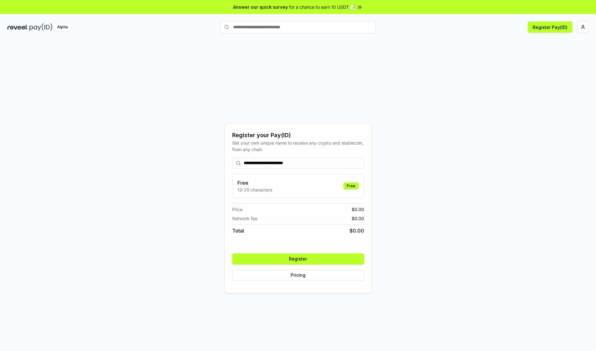 The width and height of the screenshot is (596, 351). What do you see at coordinates (62, 27) in the screenshot?
I see `div: Alpha` at bounding box center [62, 27].